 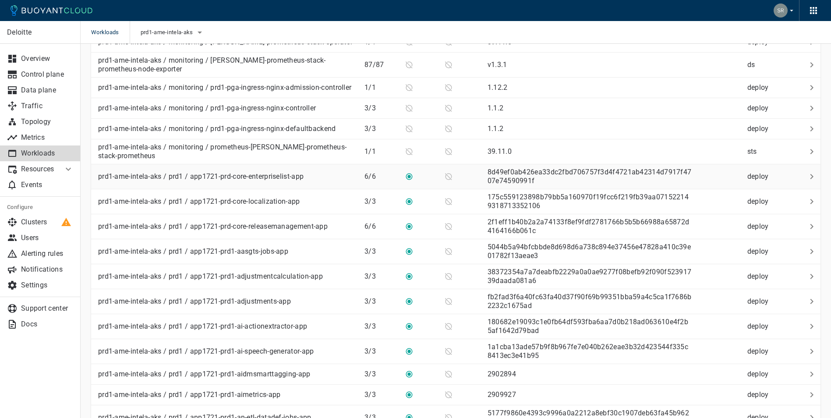 What do you see at coordinates (201, 177) in the screenshot?
I see `p: prd1-ame-intela-aks / prd1 / app1721-prd-core-enterpriselist-app` at bounding box center [201, 177].